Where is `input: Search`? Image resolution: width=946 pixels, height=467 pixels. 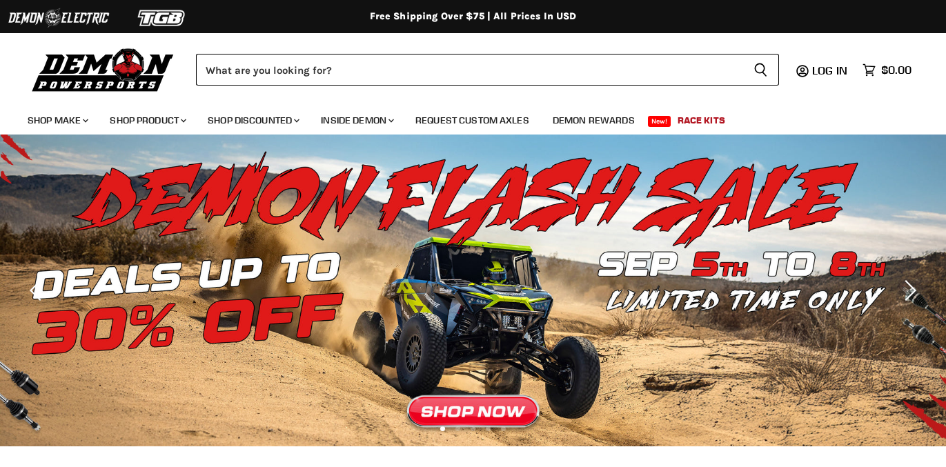
input: Search is located at coordinates (469, 70).